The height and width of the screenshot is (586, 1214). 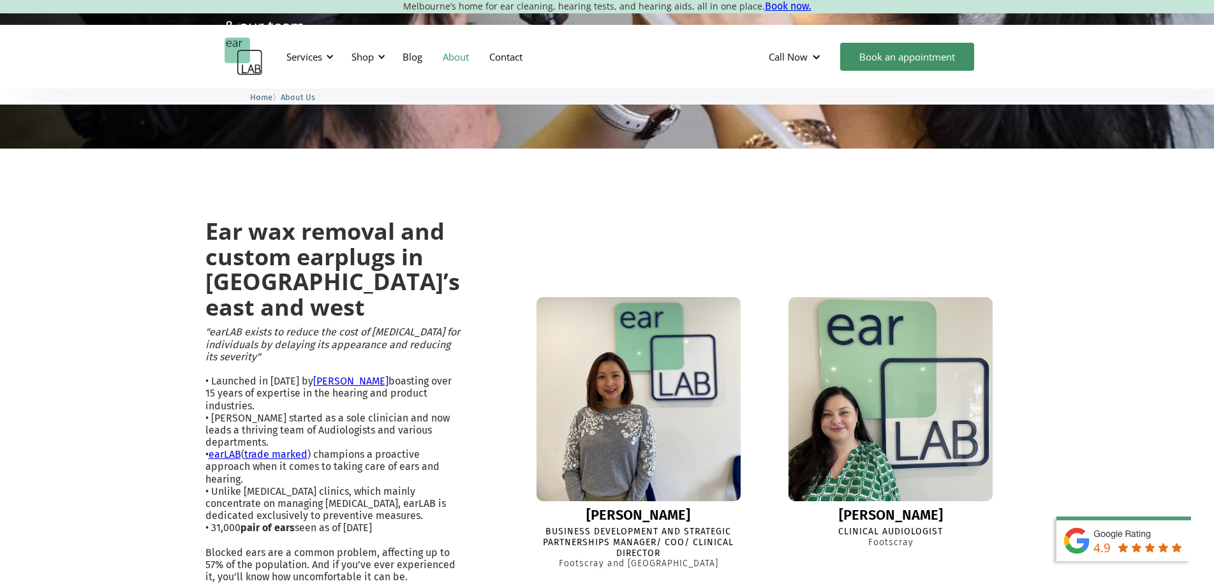 I want to click on img: Lisa, so click(x=638, y=399).